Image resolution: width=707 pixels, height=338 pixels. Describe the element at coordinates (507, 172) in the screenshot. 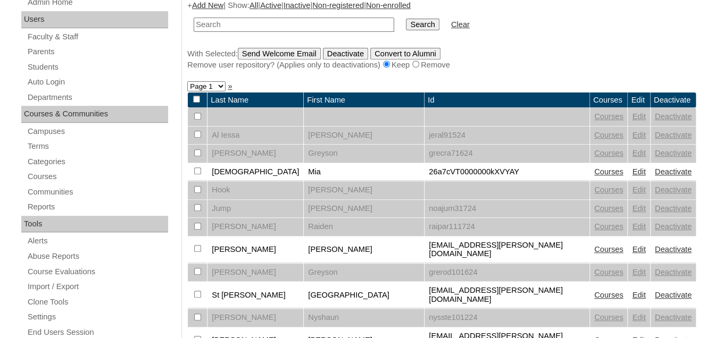

I see `td: 26a7cVT0000000kXVYAY` at that location.